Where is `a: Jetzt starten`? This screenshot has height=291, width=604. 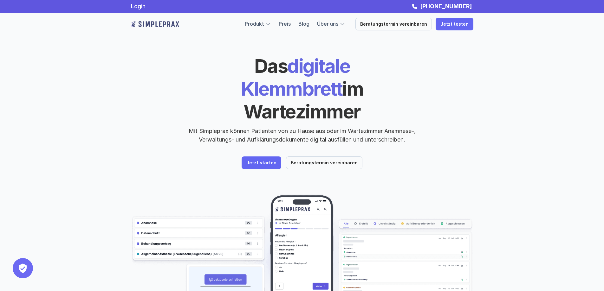
a: Jetzt starten is located at coordinates (261, 163).